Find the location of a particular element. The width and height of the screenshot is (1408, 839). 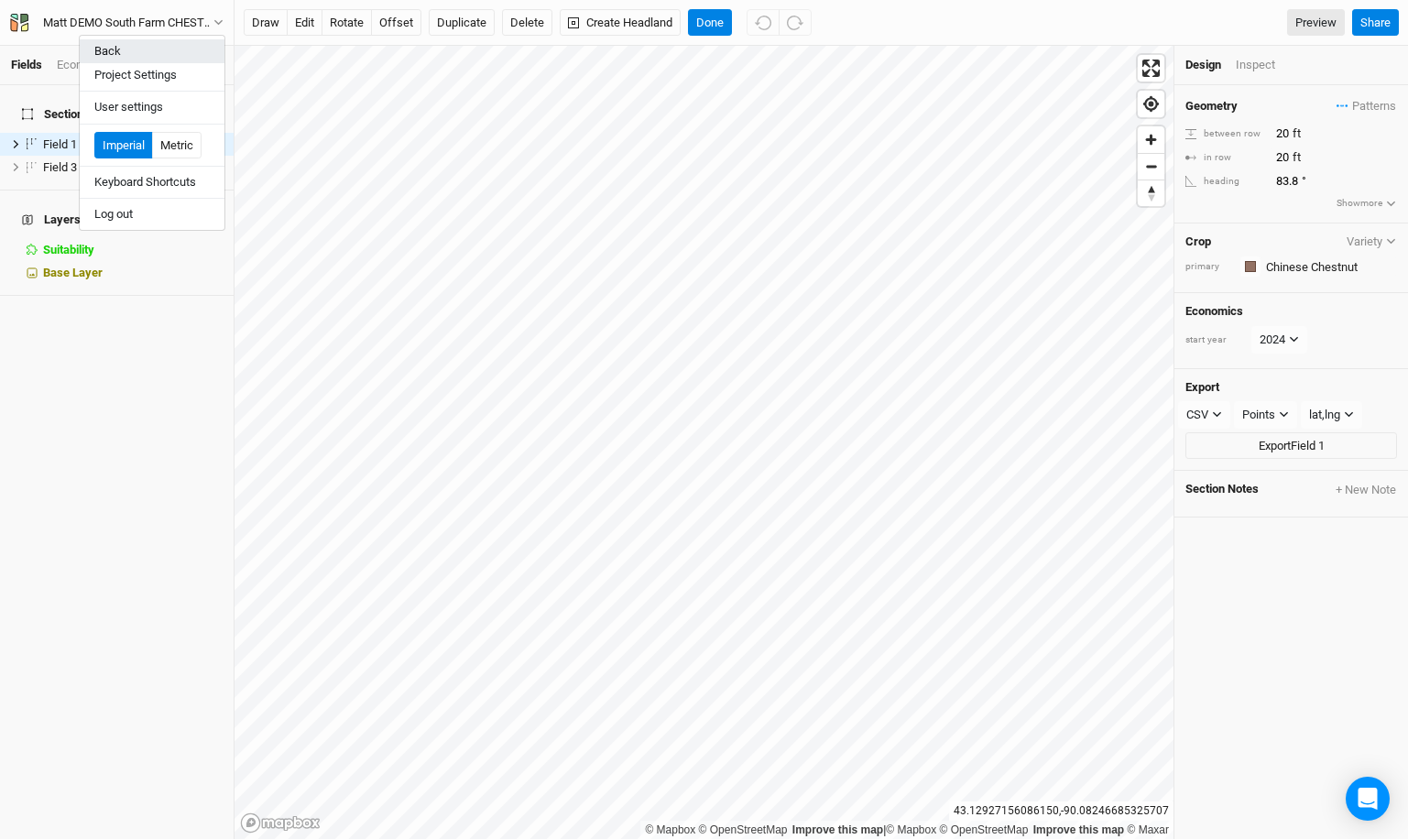

button: lat,lng is located at coordinates (1331, 415).